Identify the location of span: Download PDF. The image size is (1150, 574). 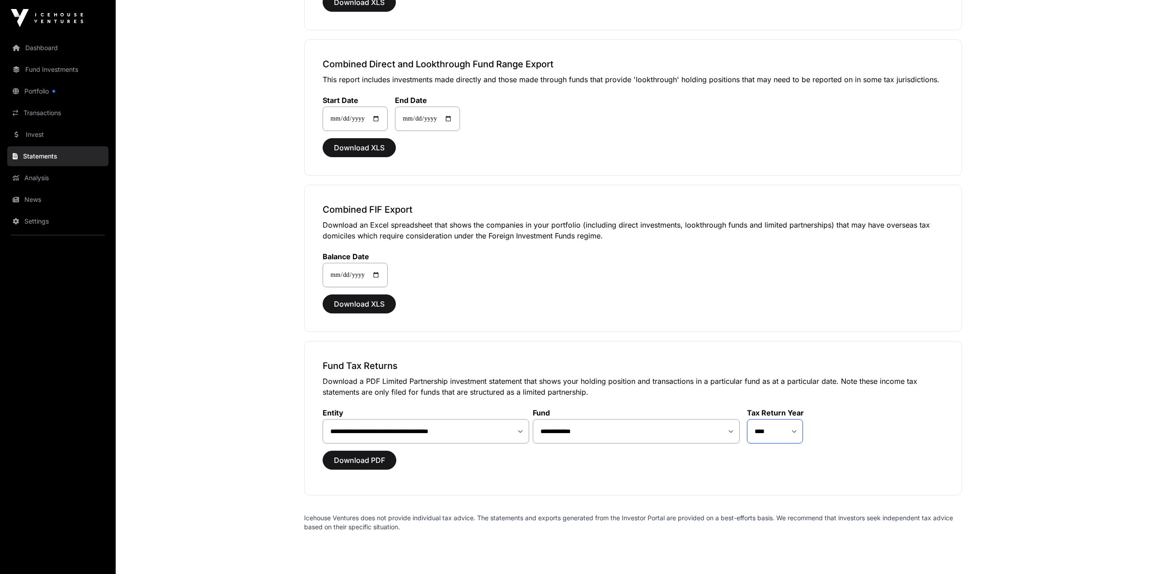
(359, 460).